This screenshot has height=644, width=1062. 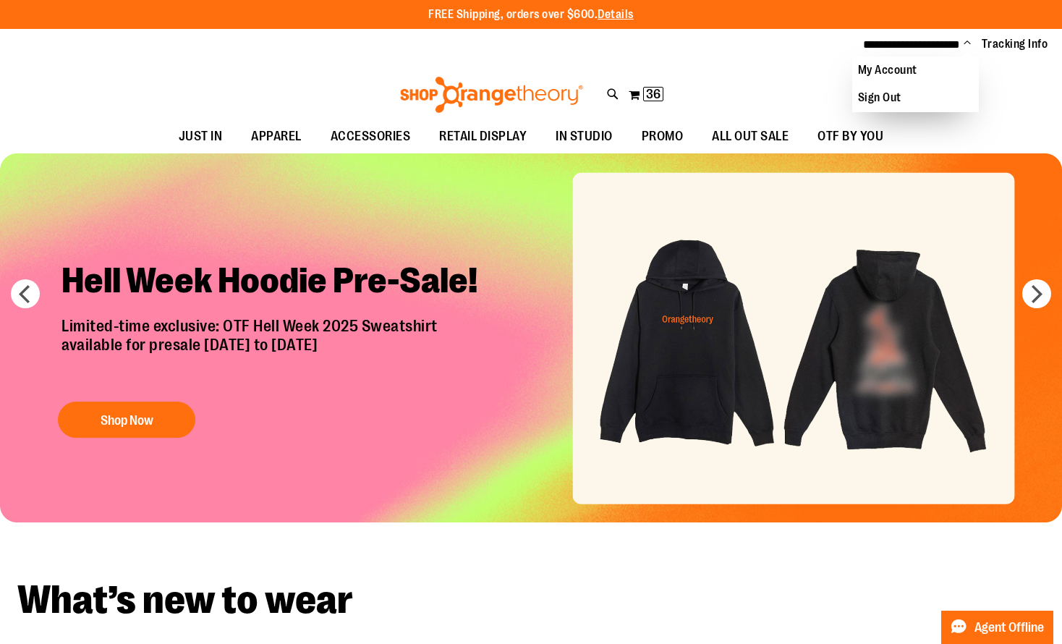 I want to click on img: Shop Orangetheory, so click(x=491, y=95).